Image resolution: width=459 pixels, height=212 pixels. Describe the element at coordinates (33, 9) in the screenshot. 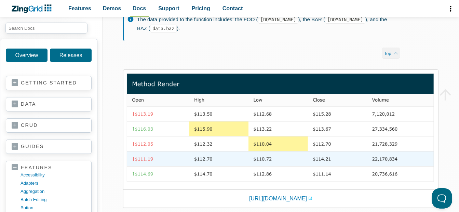

I see `a: ZingChart Logo. Click to return to the homepage` at that location.